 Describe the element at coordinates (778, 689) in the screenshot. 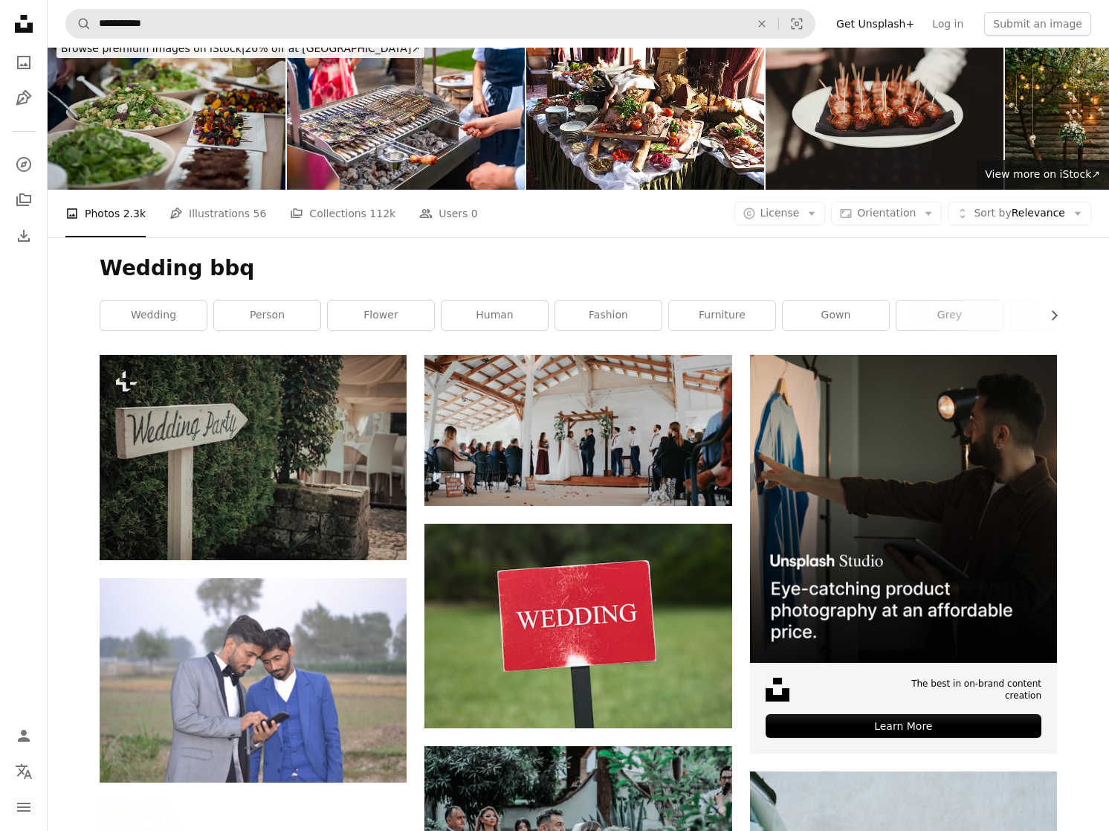

I see `img: file-1631678316303-ed18b8b5cb9cimage` at that location.